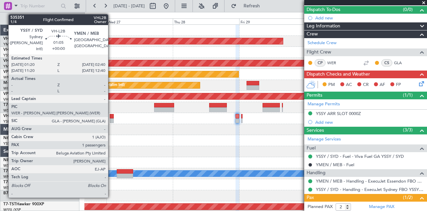 The image size is (427, 211). Describe the element at coordinates (310, 197) in the screenshot. I see `span: Pax` at that location.